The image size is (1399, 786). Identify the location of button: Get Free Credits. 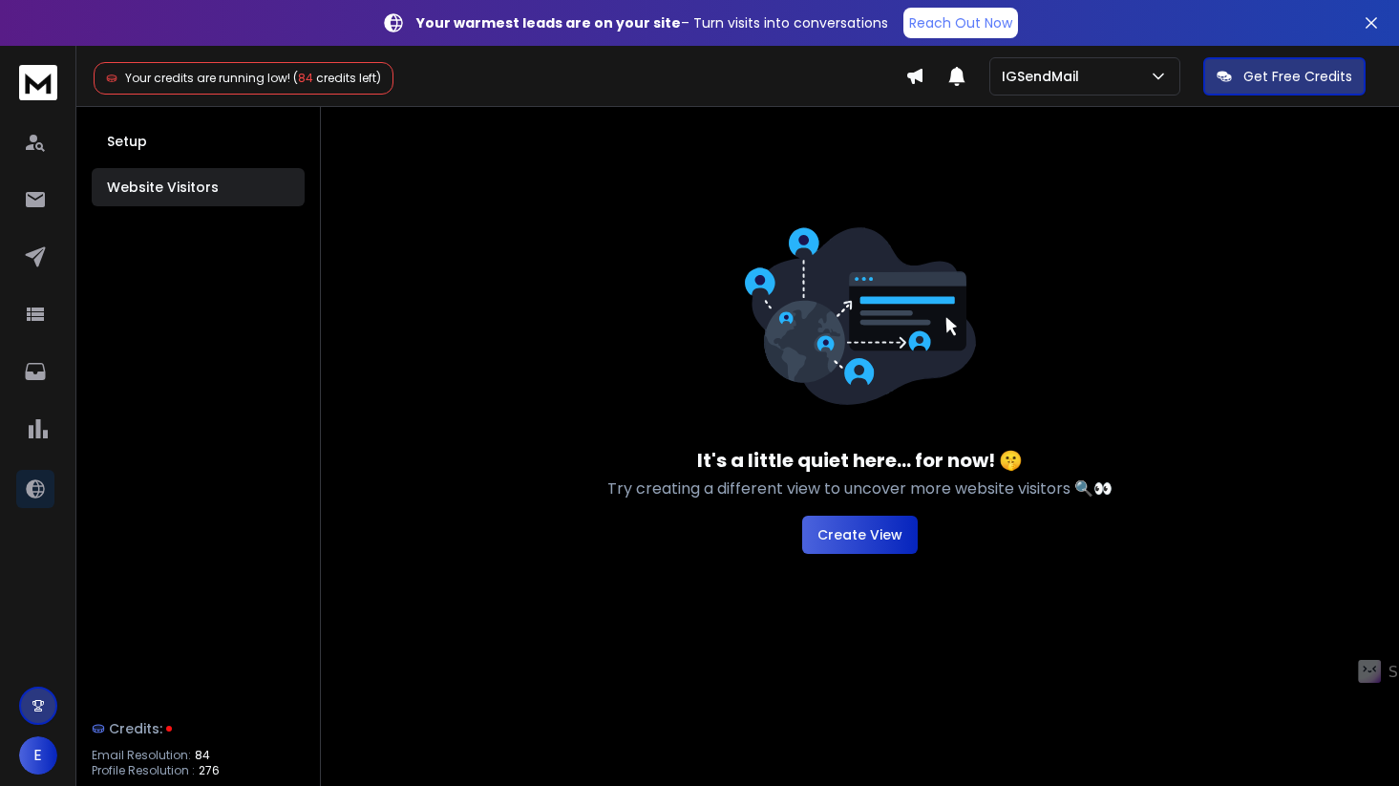
(1284, 76).